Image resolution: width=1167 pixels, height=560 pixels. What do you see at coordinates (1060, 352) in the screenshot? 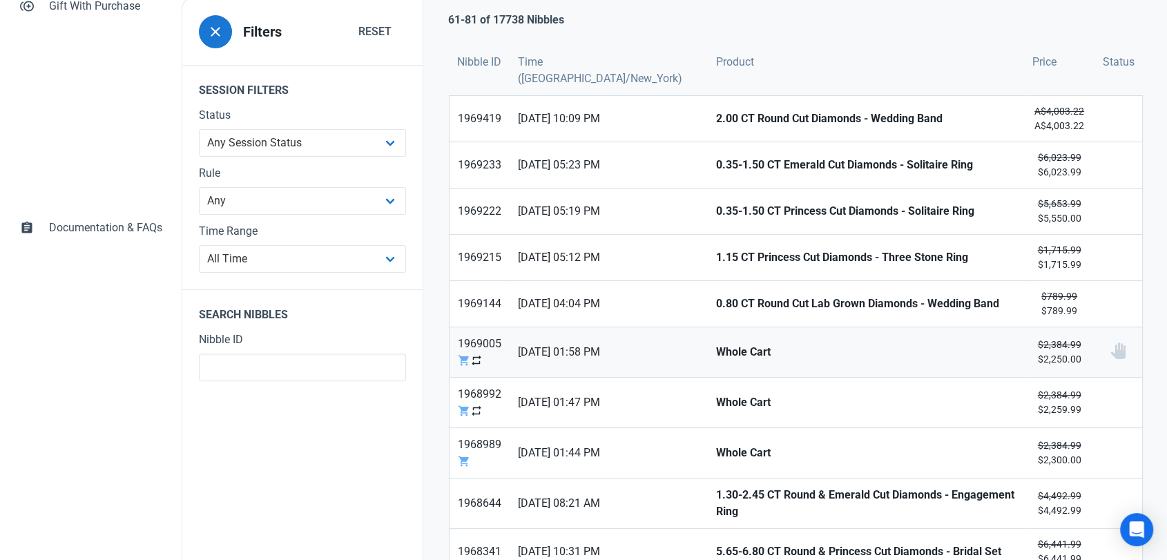
I see `small: $2,250.00` at bounding box center [1060, 352].